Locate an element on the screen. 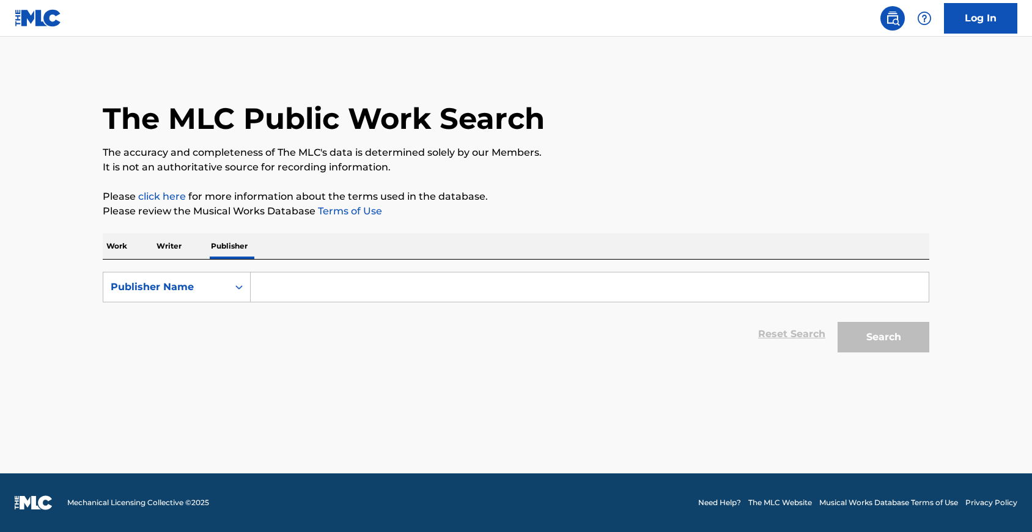 This screenshot has height=532, width=1032. p: Work is located at coordinates (117, 246).